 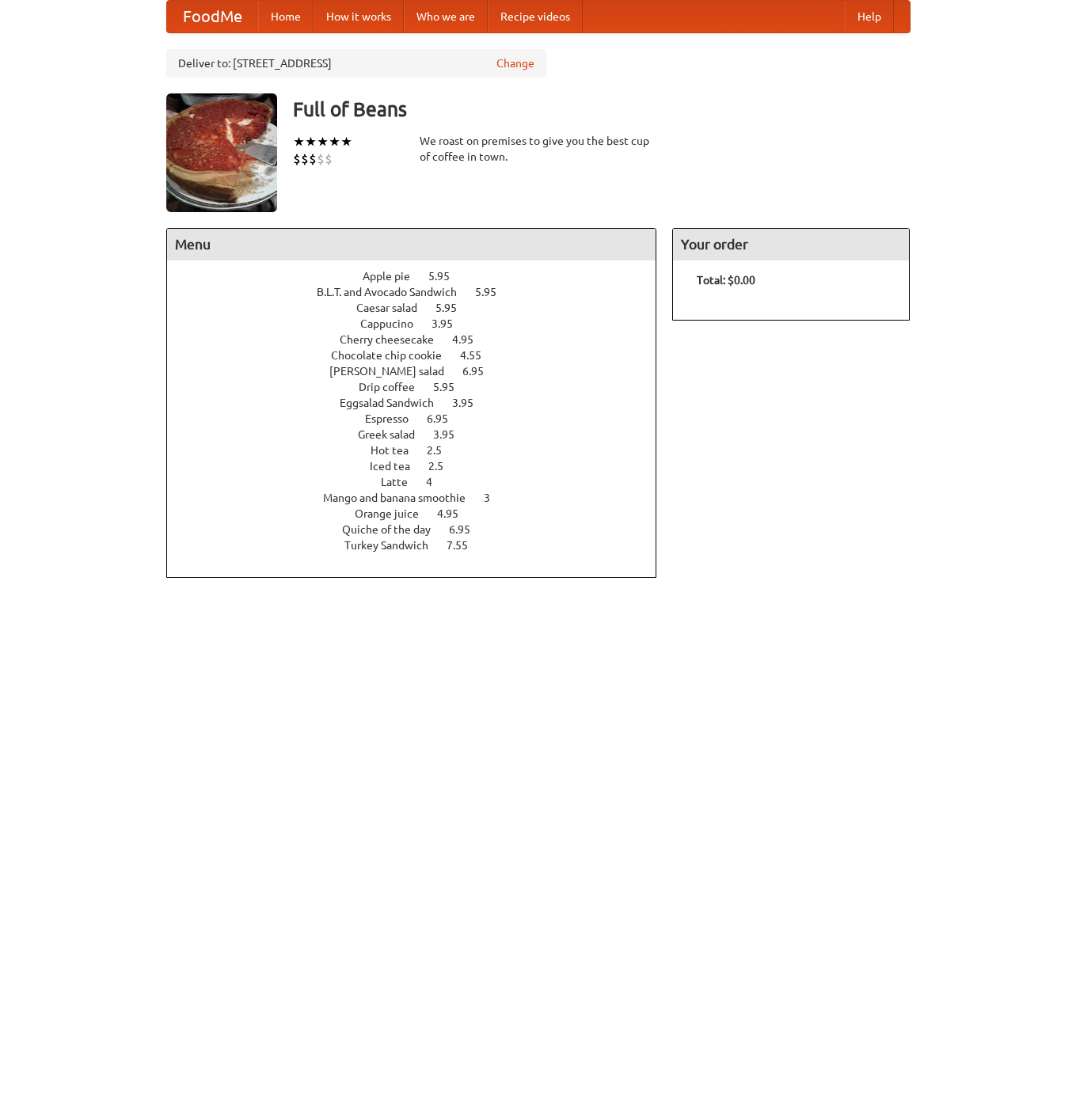 I want to click on span: Turkey Sandwich, so click(x=395, y=546).